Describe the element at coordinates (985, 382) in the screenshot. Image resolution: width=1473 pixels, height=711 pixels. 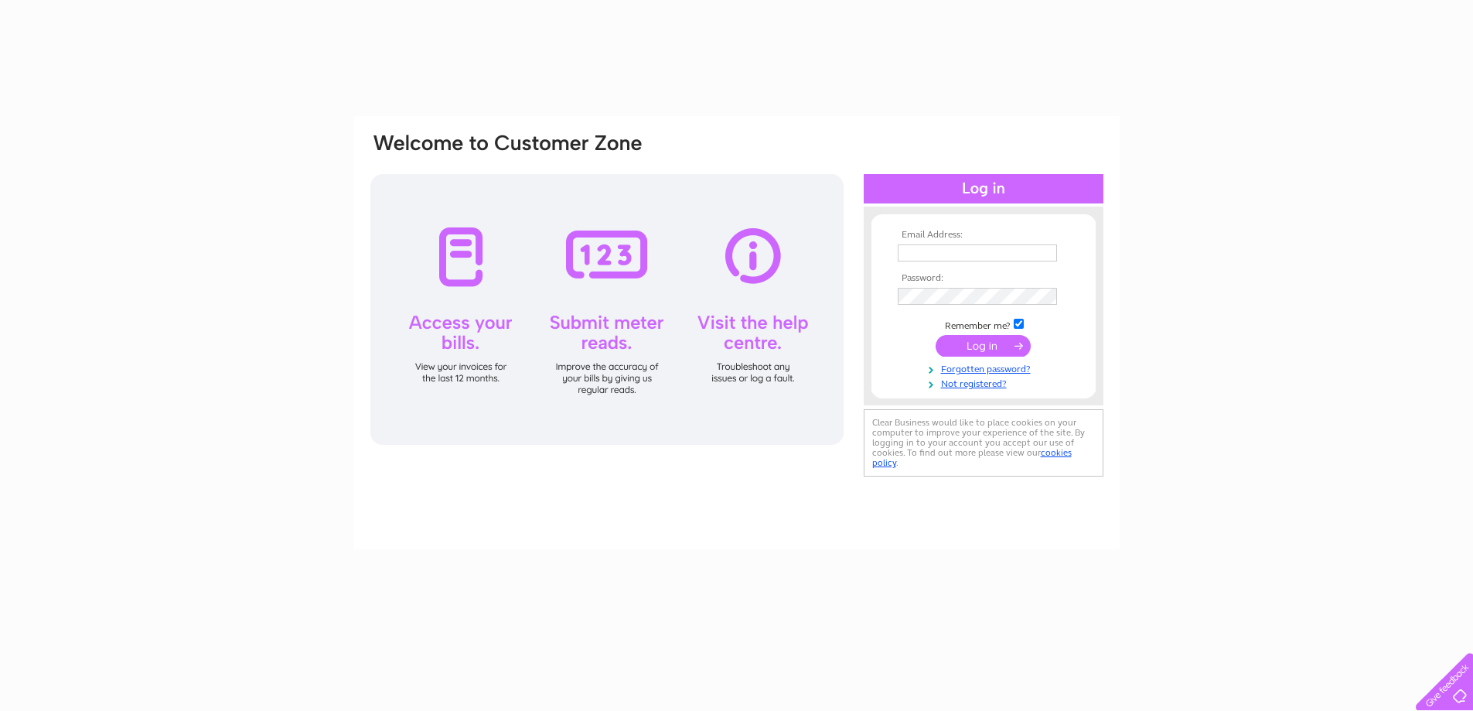
I see `a: Not registered?` at that location.